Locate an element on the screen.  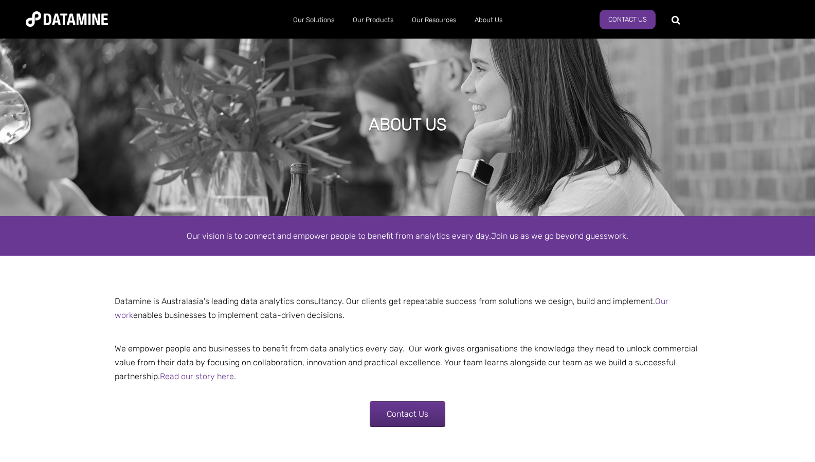
a: Our Resources is located at coordinates (434, 20).